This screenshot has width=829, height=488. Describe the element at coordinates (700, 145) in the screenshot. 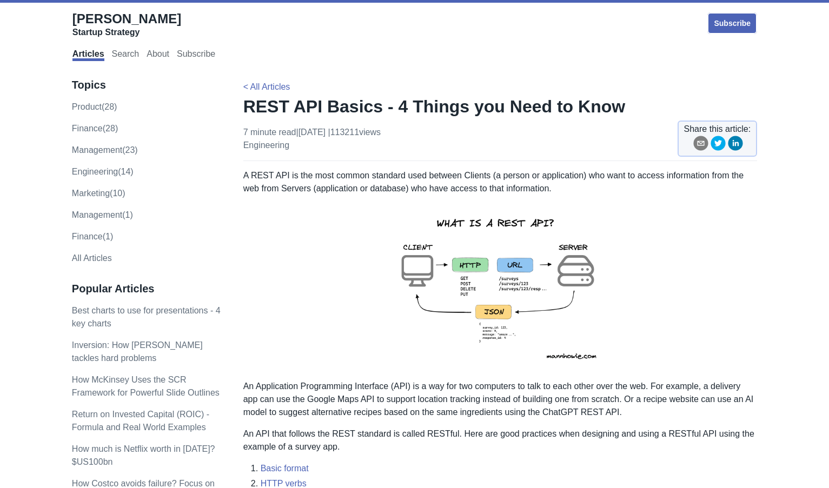

I see `button: email` at that location.